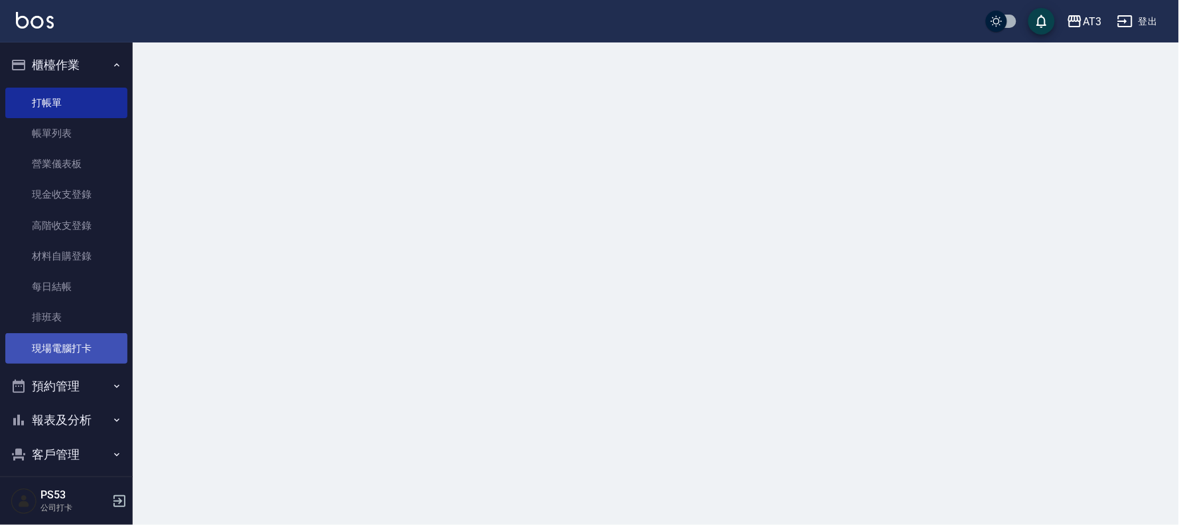 The image size is (1179, 525). Describe the element at coordinates (66, 420) in the screenshot. I see `button: 報表及分析` at that location.